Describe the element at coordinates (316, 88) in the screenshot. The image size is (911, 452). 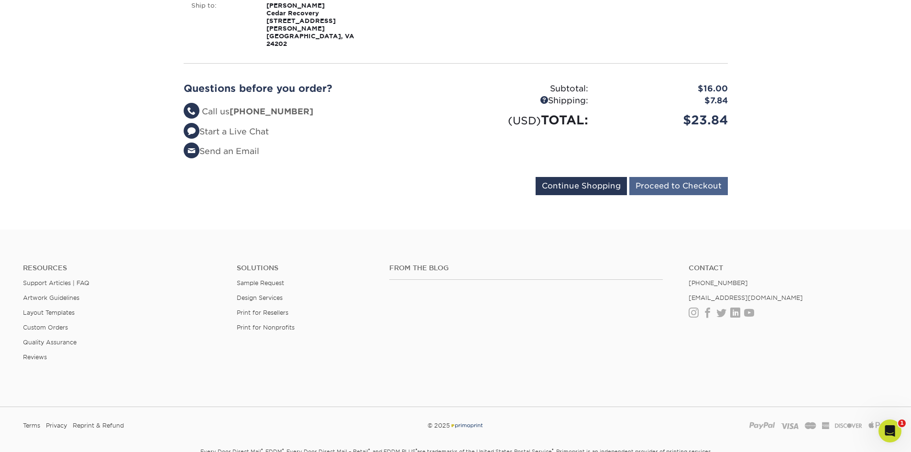
I see `h2: Questions before you order?` at that location.